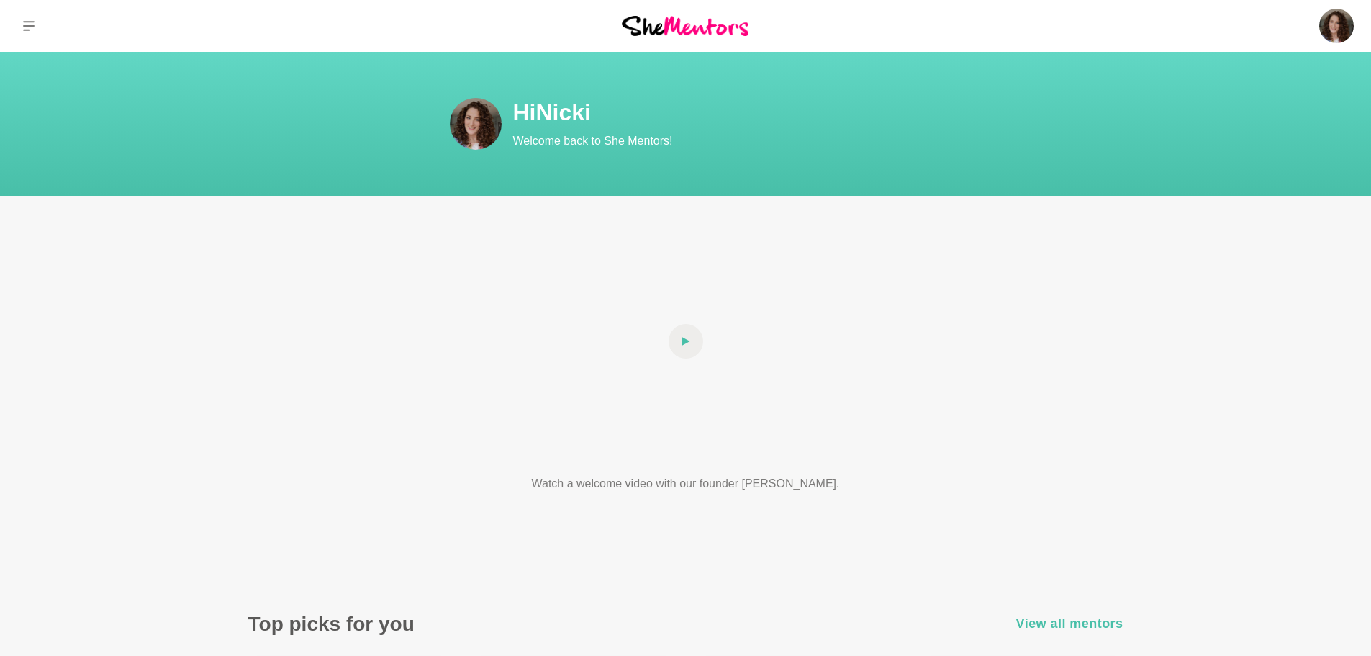 The height and width of the screenshot is (656, 1371). I want to click on h3: Top picks for you, so click(331, 623).